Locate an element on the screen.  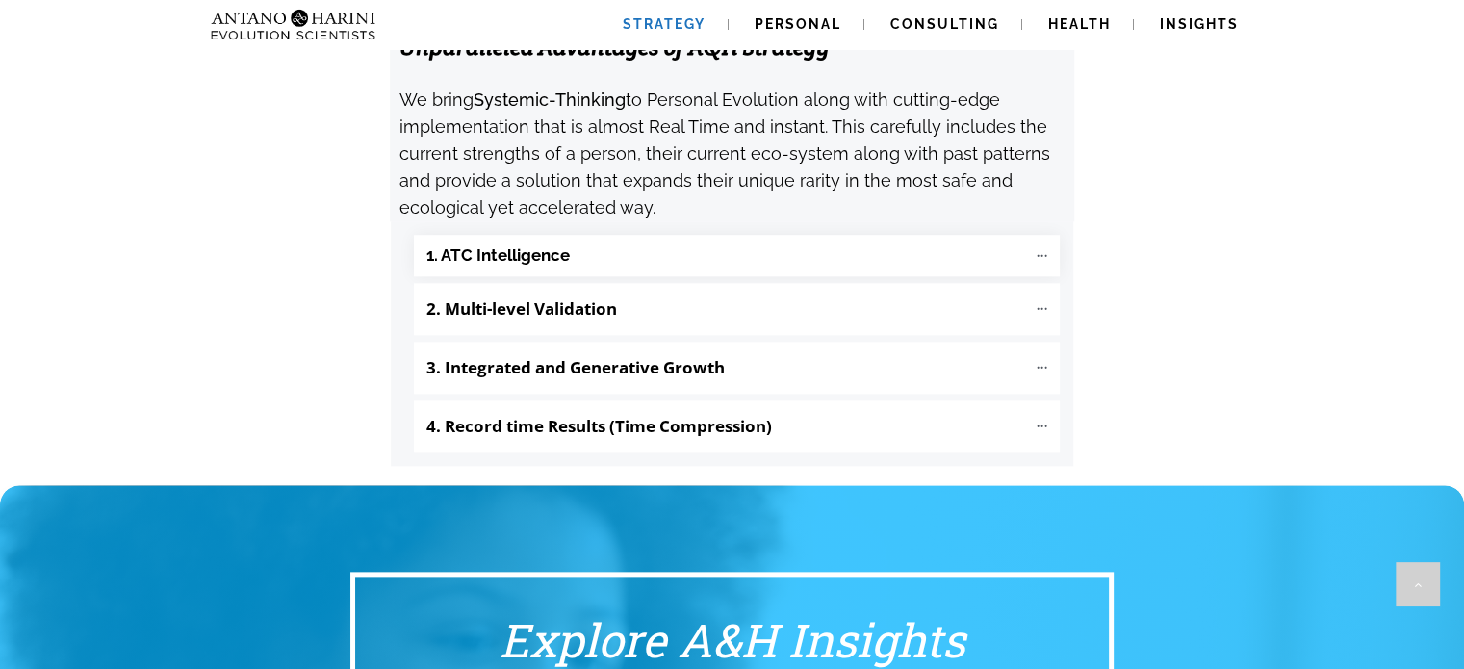
strong: Systemic-Thinking is located at coordinates (550, 99).